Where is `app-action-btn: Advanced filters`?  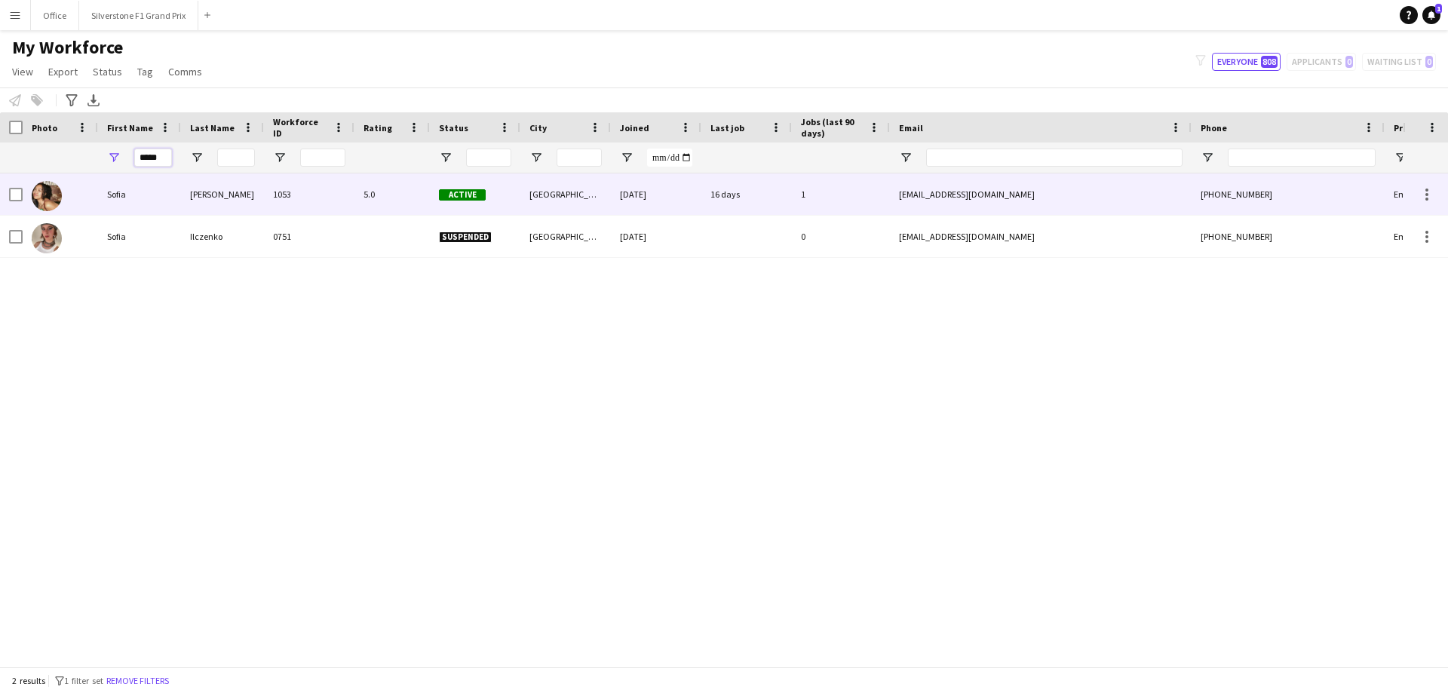 app-action-btn: Advanced filters is located at coordinates (72, 100).